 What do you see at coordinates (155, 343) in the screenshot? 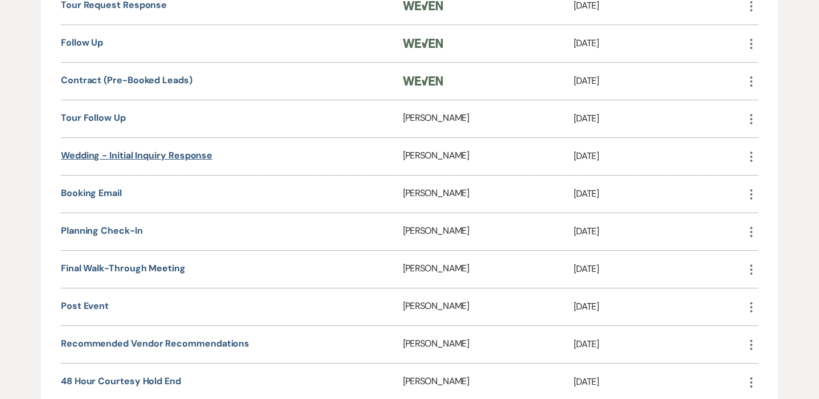
I see `a: Recommended Vendor Recommendations` at bounding box center [155, 343].